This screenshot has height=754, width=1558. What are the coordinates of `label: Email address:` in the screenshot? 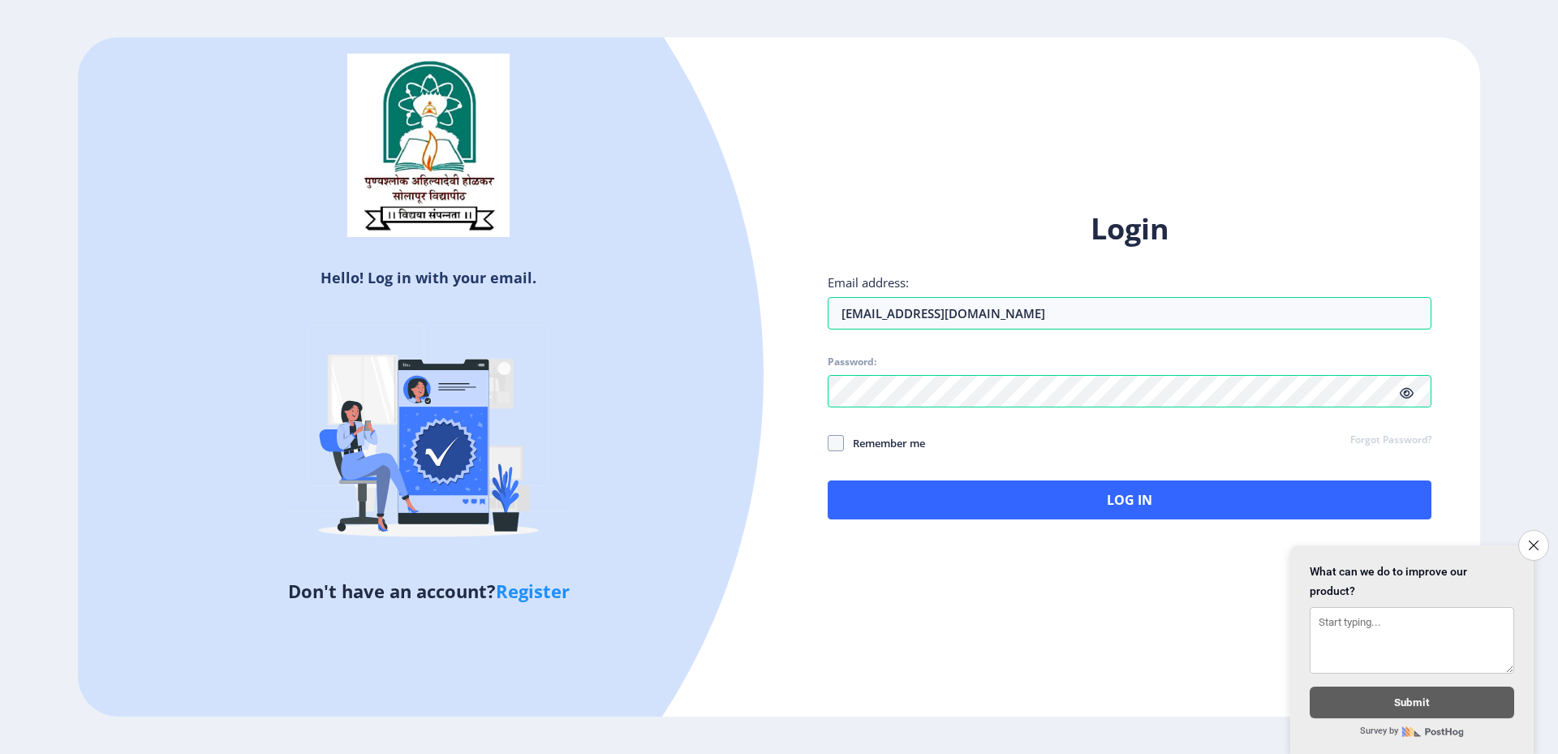 It's located at (868, 282).